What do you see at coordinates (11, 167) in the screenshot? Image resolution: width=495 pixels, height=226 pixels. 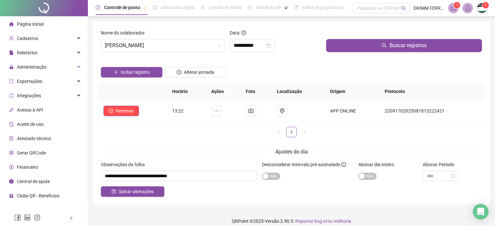 I see `span: dollar` at bounding box center [11, 167].